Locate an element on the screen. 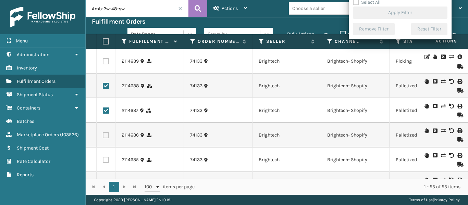 This screenshot has width=468, height=205. label: Channel is located at coordinates (355, 41).